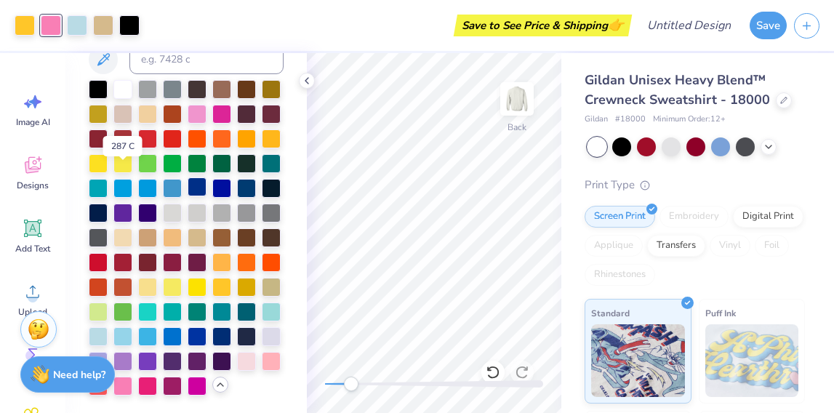  Describe the element at coordinates (33, 249) in the screenshot. I see `span: Add Text` at that location.